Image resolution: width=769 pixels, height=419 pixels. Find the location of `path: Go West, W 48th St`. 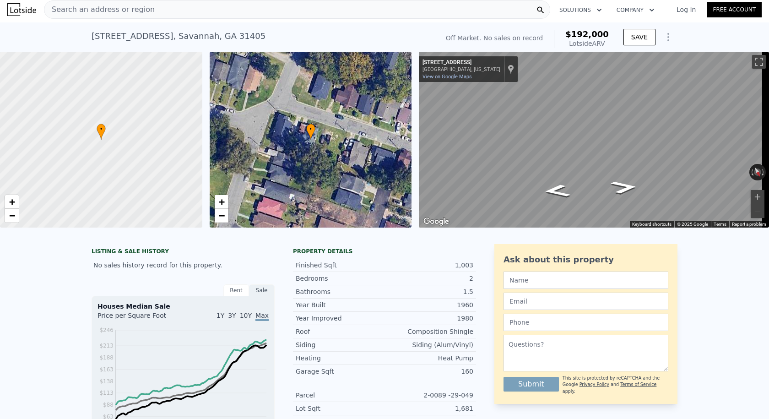

path: Go West, W 48th St is located at coordinates (624, 187).